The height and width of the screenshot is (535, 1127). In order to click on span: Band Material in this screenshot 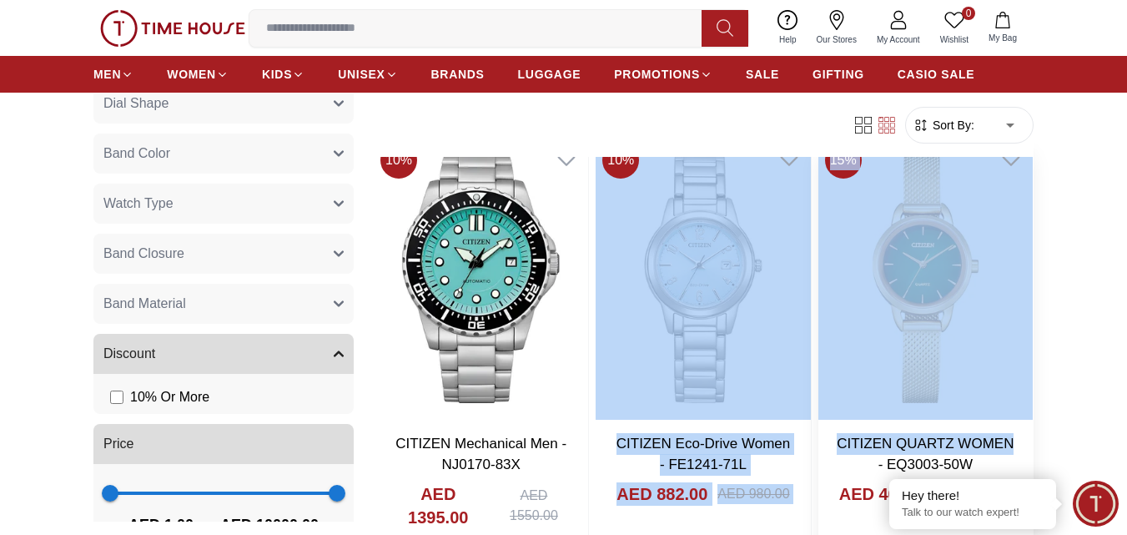, I will do `click(144, 304)`.